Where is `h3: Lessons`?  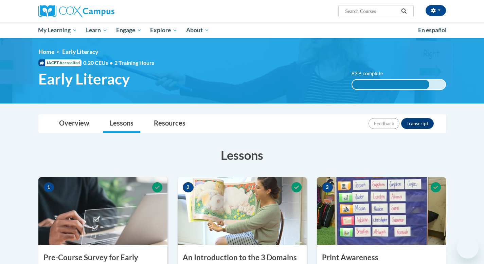
h3: Lessons is located at coordinates (242, 155).